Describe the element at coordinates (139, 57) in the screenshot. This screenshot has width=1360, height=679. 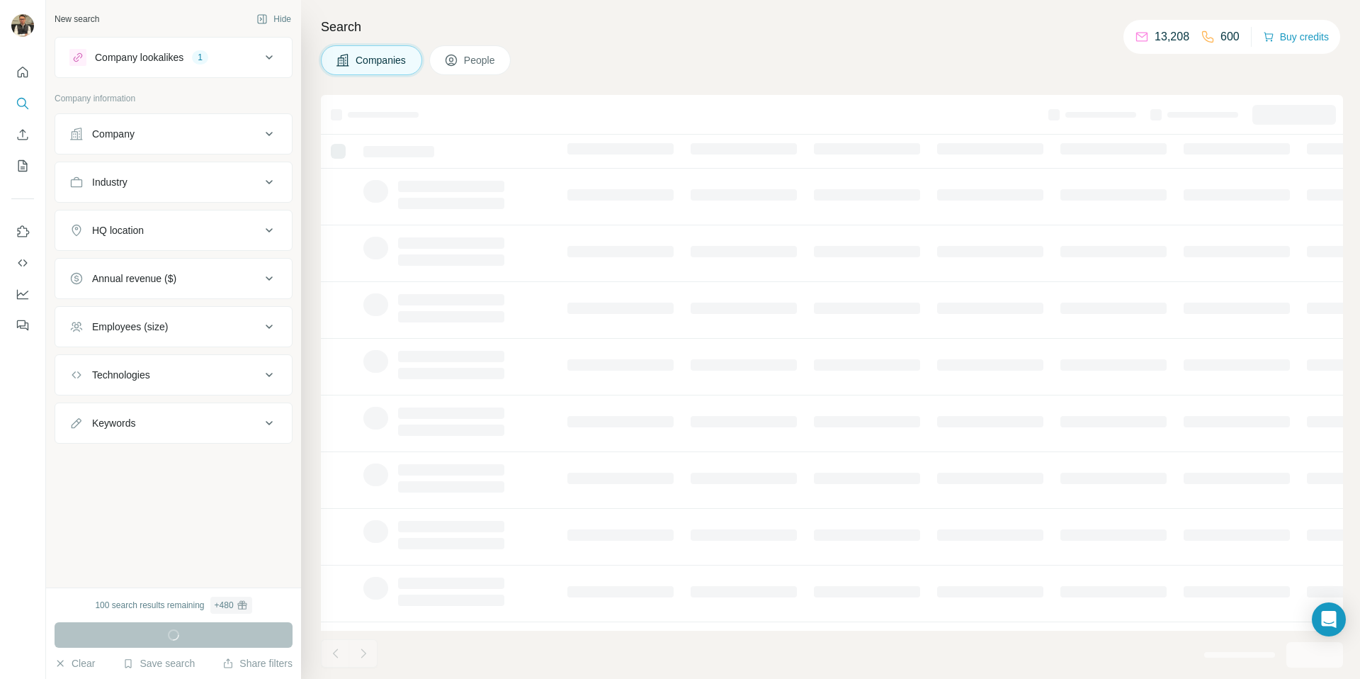
I see `div: Company lookalikes` at that location.